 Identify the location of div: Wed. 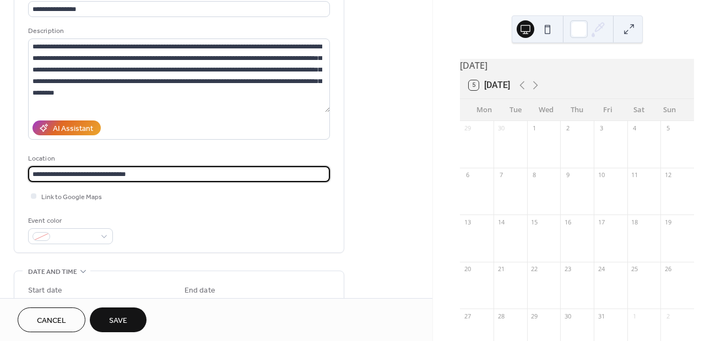
(546, 110).